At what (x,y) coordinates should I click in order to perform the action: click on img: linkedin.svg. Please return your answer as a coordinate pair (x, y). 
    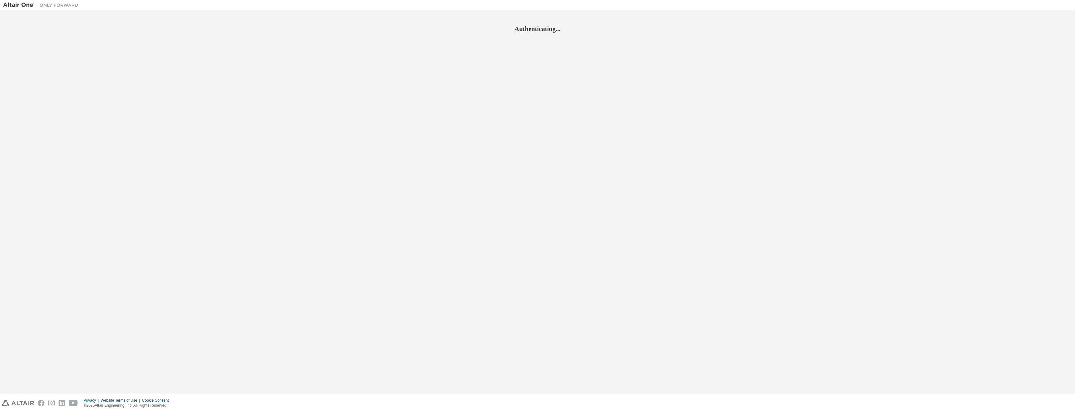
    Looking at the image, I should click on (62, 403).